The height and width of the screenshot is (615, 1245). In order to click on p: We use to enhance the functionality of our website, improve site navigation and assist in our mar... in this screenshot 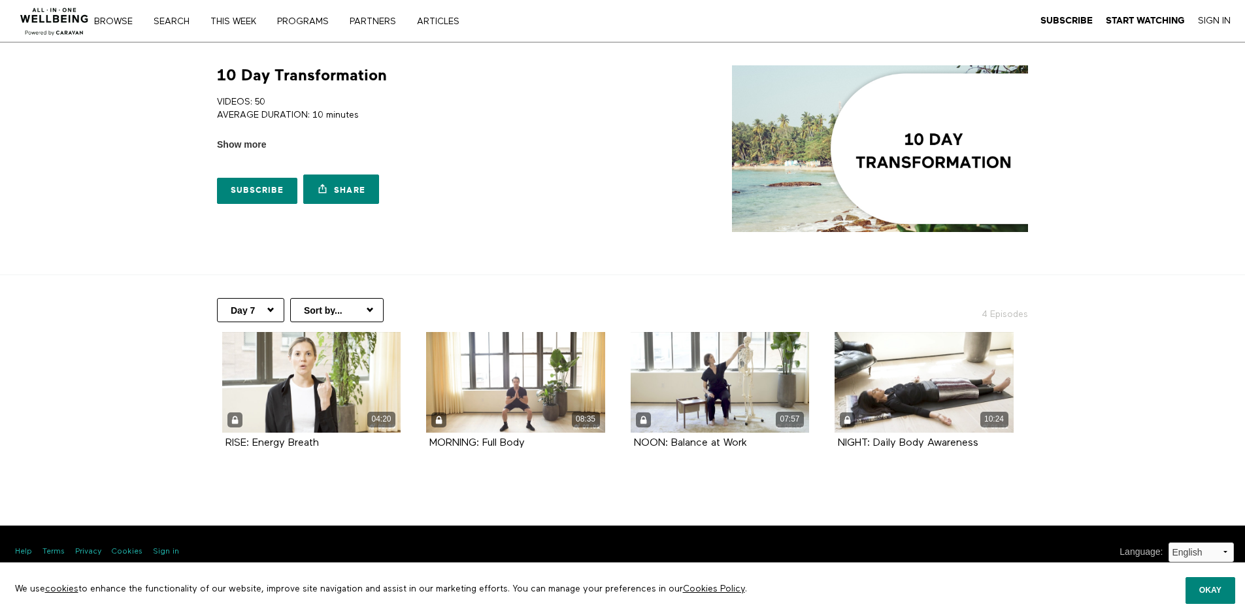, I will do `click(494, 589)`.